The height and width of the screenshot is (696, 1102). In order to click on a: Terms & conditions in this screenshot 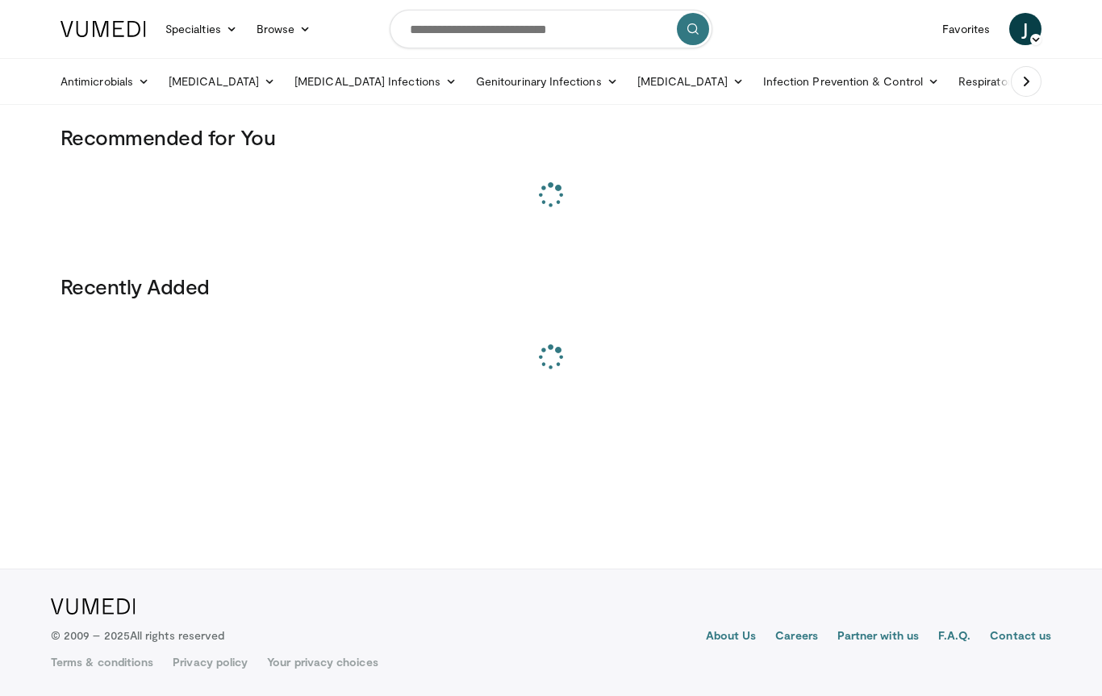, I will do `click(102, 662)`.